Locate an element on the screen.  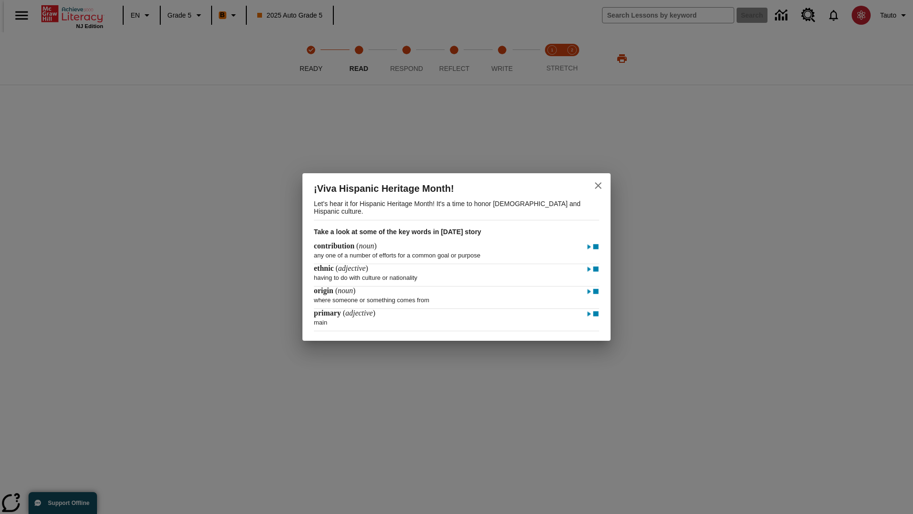
img: Stop - origin is located at coordinates (596, 292).